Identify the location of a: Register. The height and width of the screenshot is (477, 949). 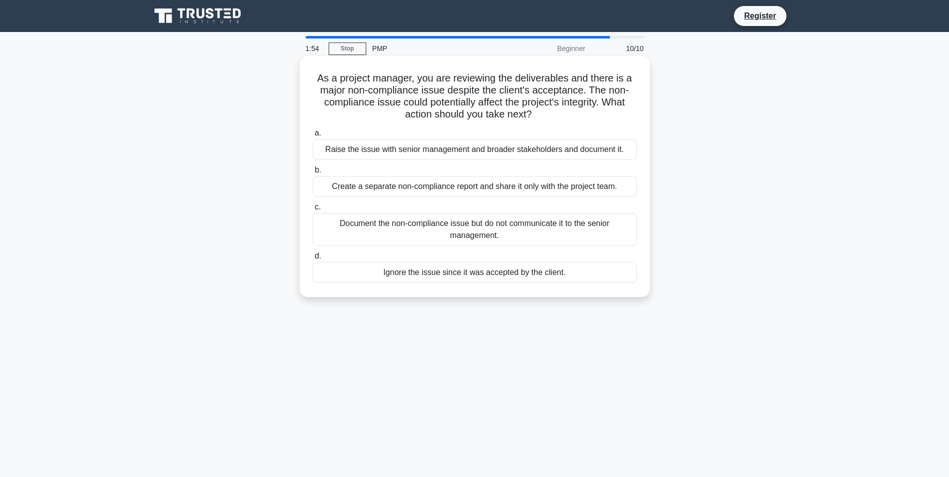
(760, 16).